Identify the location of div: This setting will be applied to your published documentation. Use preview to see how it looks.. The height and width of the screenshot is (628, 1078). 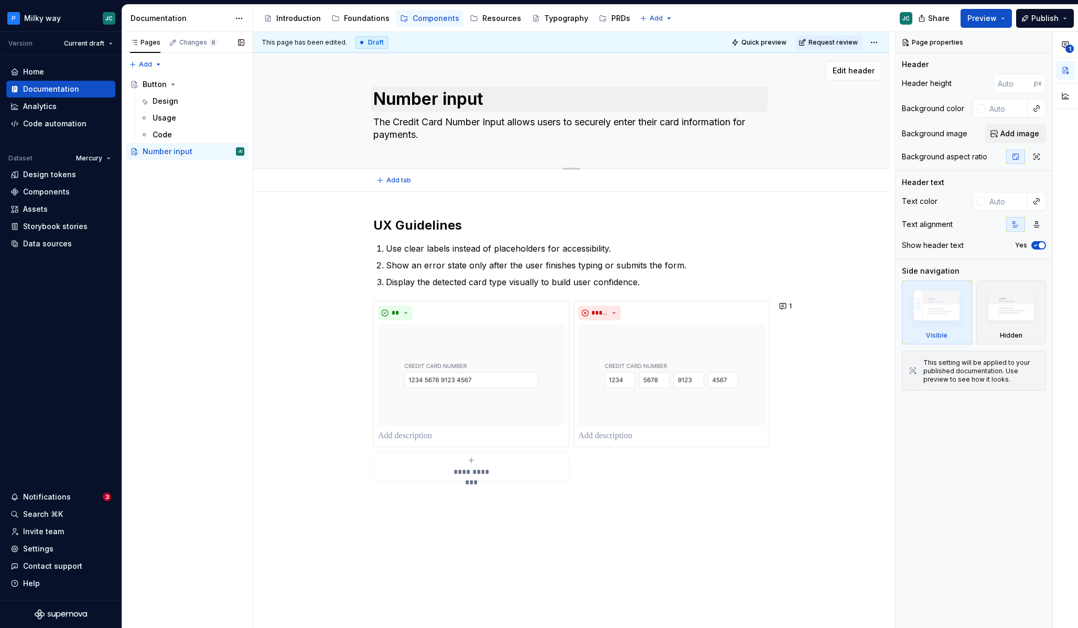
(981, 371).